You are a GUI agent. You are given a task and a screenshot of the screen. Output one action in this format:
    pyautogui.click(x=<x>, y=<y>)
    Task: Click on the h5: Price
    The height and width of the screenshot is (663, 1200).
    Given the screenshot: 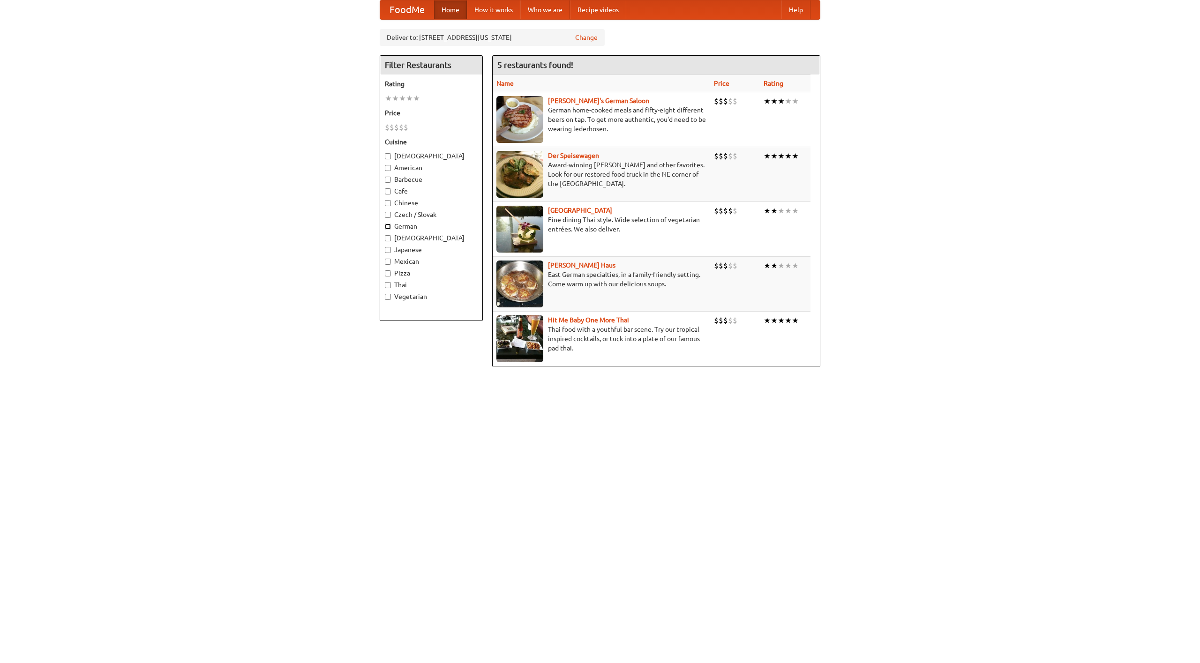 What is the action you would take?
    pyautogui.click(x=431, y=113)
    